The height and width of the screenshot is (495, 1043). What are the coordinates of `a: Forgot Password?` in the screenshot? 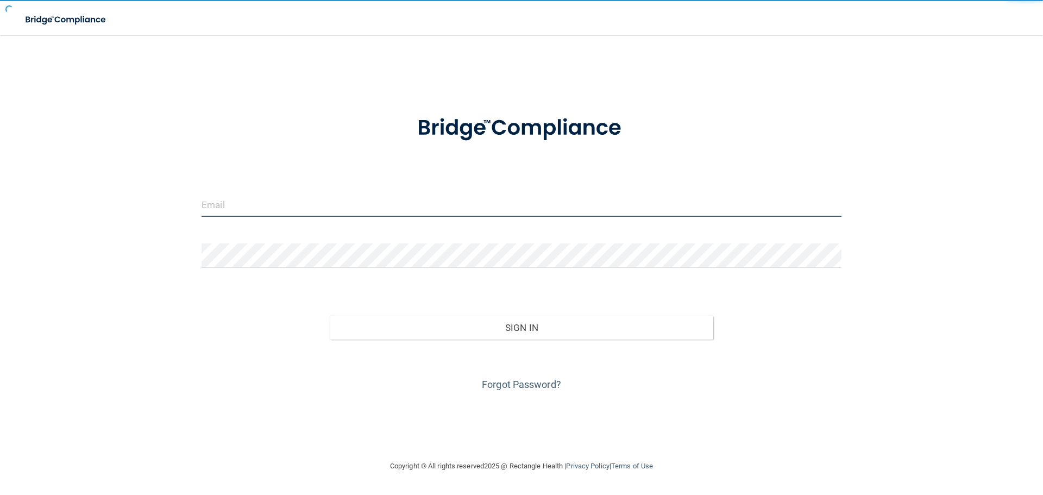 It's located at (521, 384).